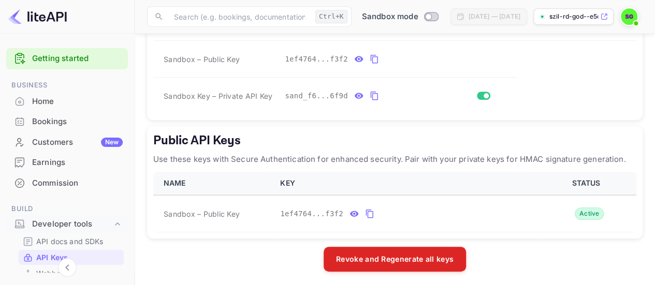 This screenshot has width=655, height=285. Describe the element at coordinates (52, 257) in the screenshot. I see `p: API Keys` at that location.